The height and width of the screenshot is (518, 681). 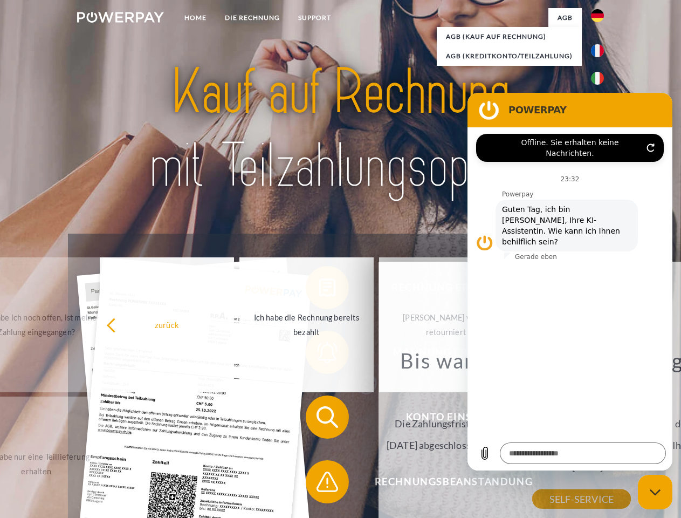 I want to click on div: zurück, so click(x=167, y=324).